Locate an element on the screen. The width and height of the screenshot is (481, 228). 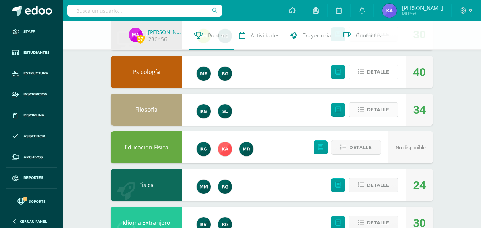
a: Contactos is located at coordinates (361, 36).